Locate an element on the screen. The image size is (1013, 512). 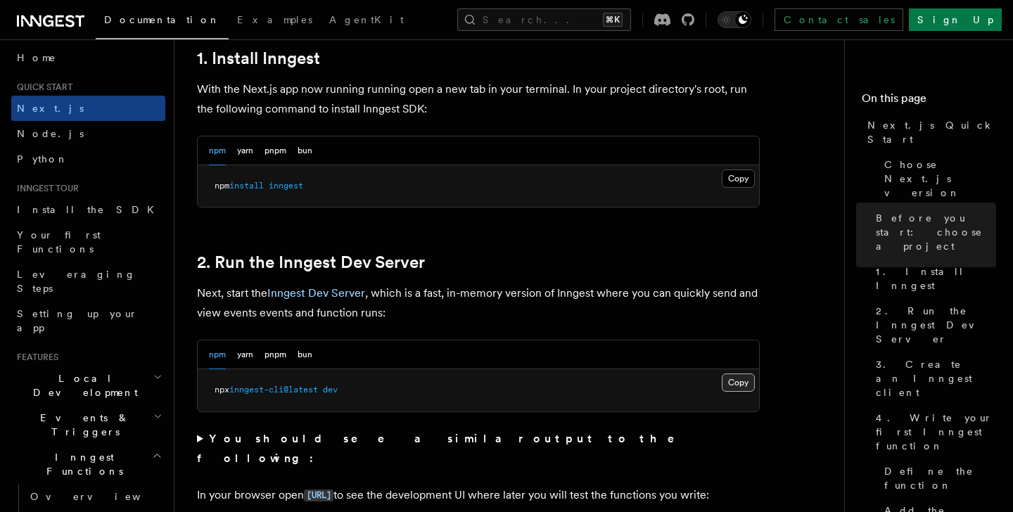
span: npx is located at coordinates (222, 390).